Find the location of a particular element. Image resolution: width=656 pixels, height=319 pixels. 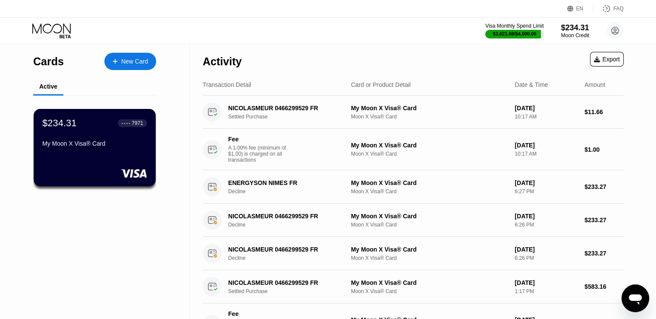

div: Moon Credit is located at coordinates (575, 35).